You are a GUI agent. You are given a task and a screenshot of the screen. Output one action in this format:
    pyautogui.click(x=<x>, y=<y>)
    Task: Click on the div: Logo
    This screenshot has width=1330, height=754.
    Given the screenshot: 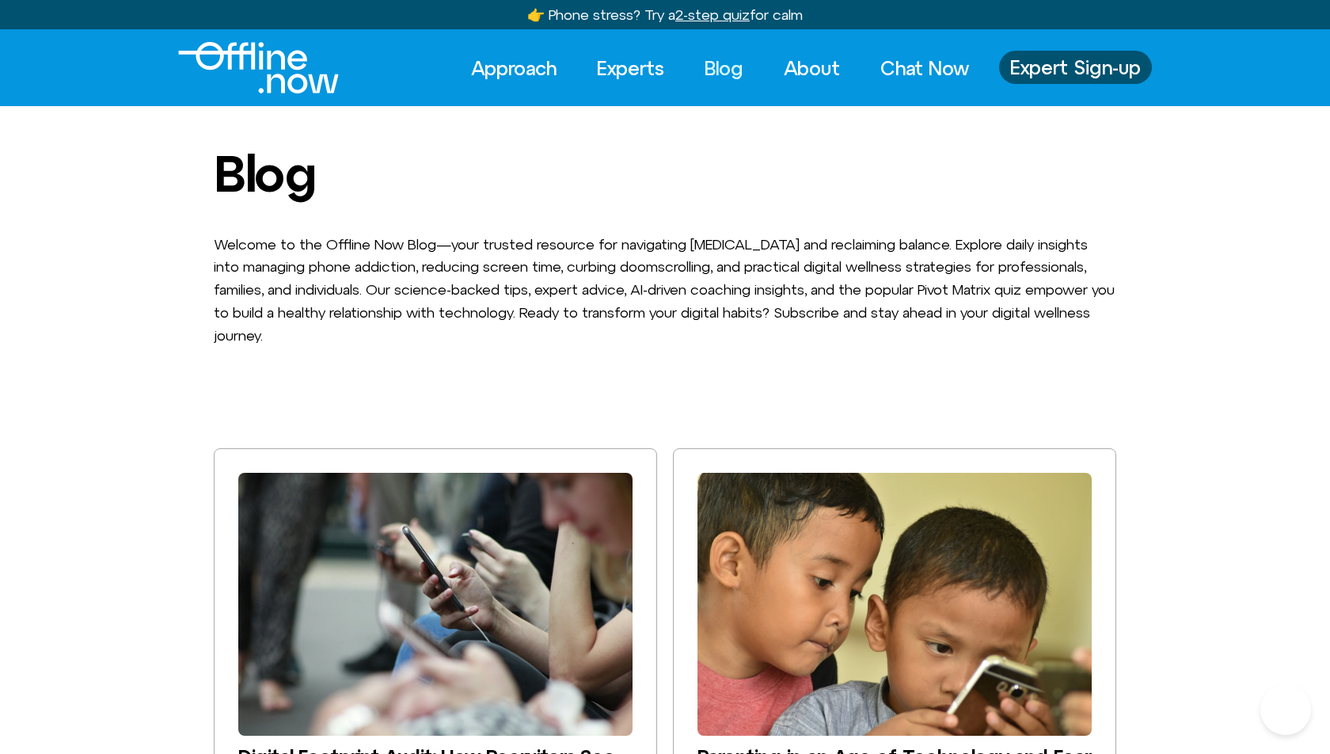 What is the action you would take?
    pyautogui.click(x=245, y=67)
    